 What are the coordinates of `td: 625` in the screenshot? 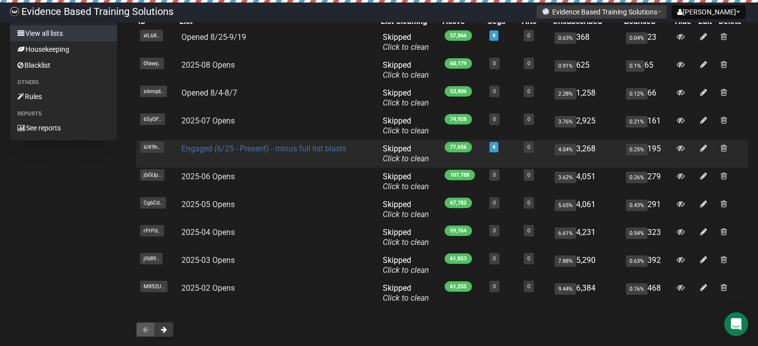 It's located at (586, 70).